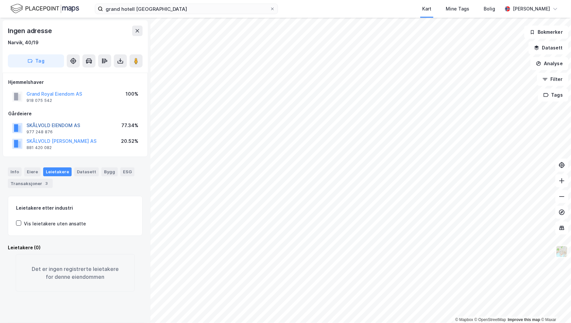 The height and width of the screenshot is (323, 571). I want to click on img: Z, so click(562, 251).